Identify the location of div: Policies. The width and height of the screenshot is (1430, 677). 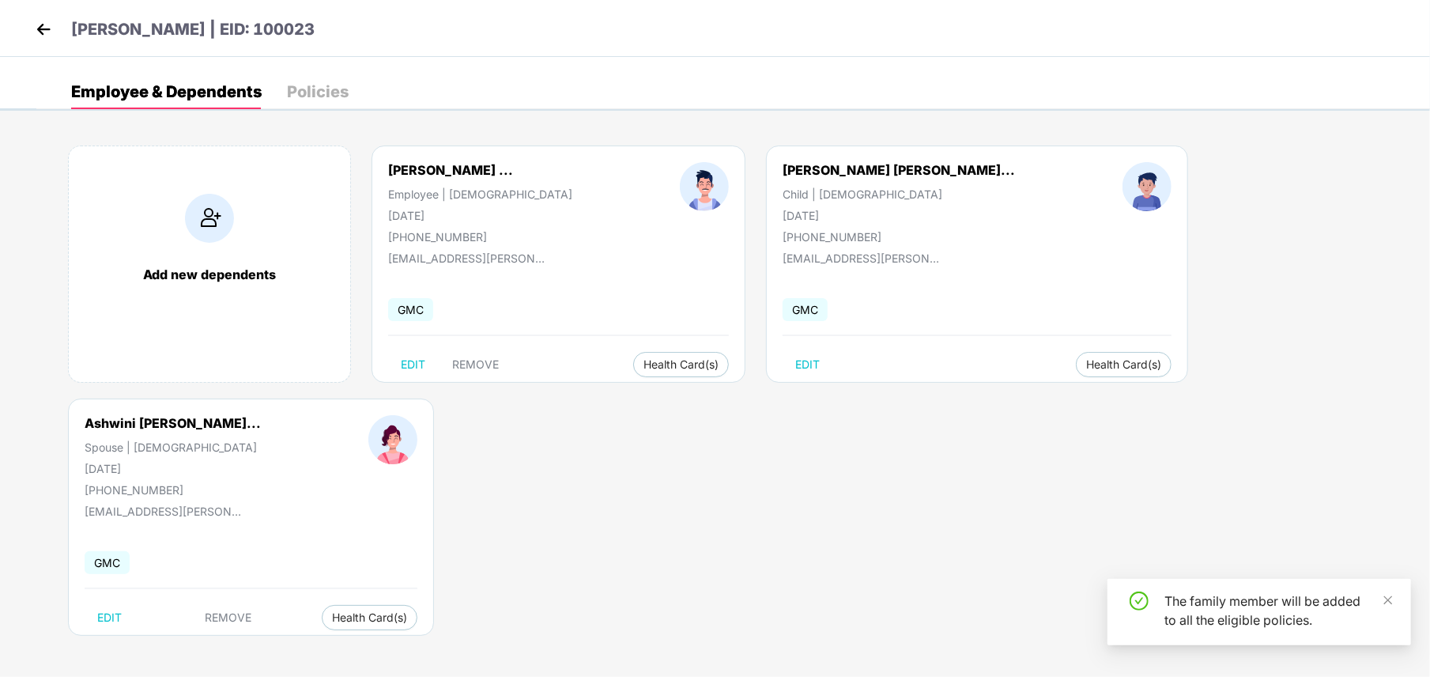
(318, 92).